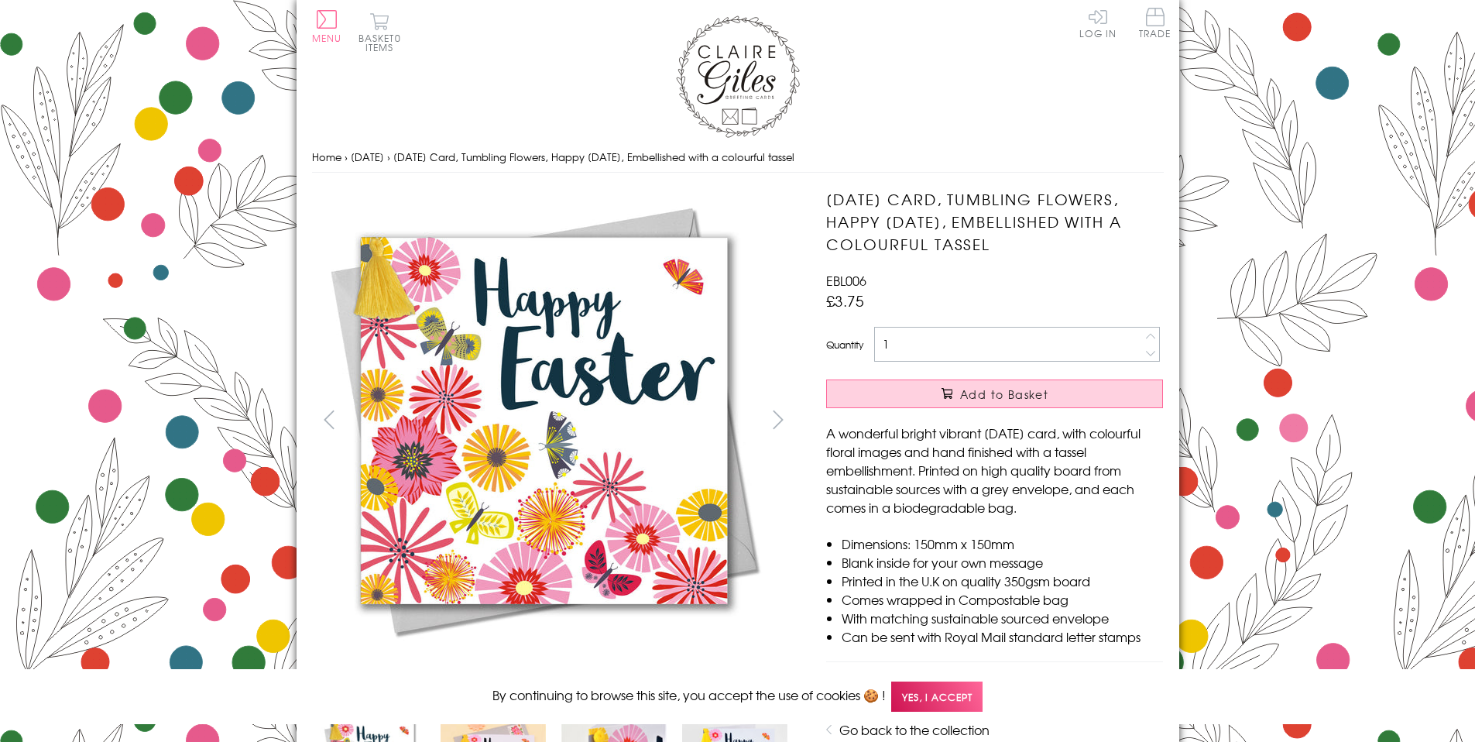  I want to click on label: Quantity, so click(845, 345).